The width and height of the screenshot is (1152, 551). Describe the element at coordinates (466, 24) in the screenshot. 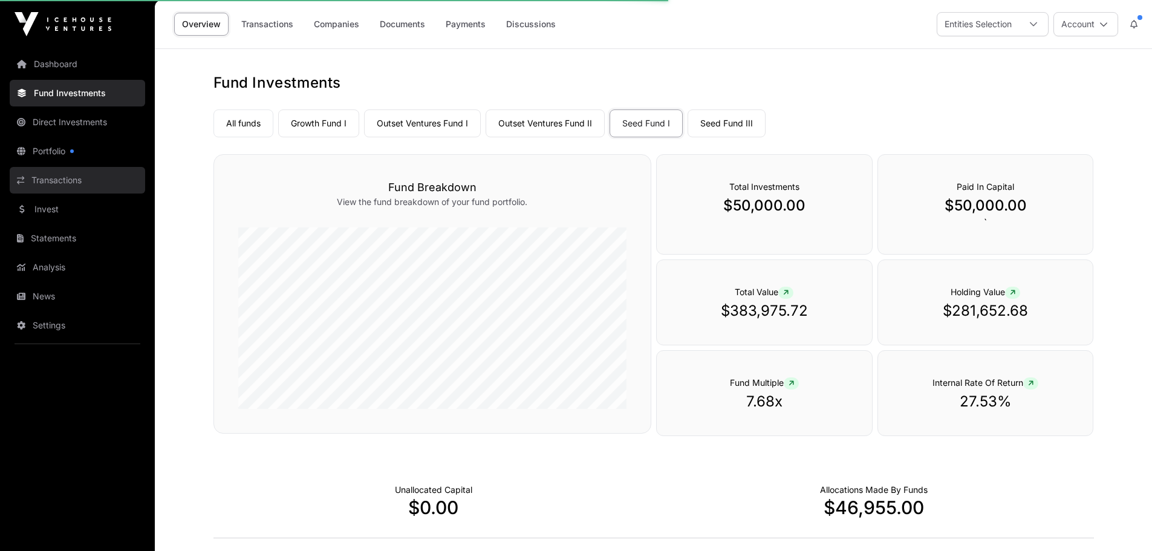

I see `a: Payments` at that location.